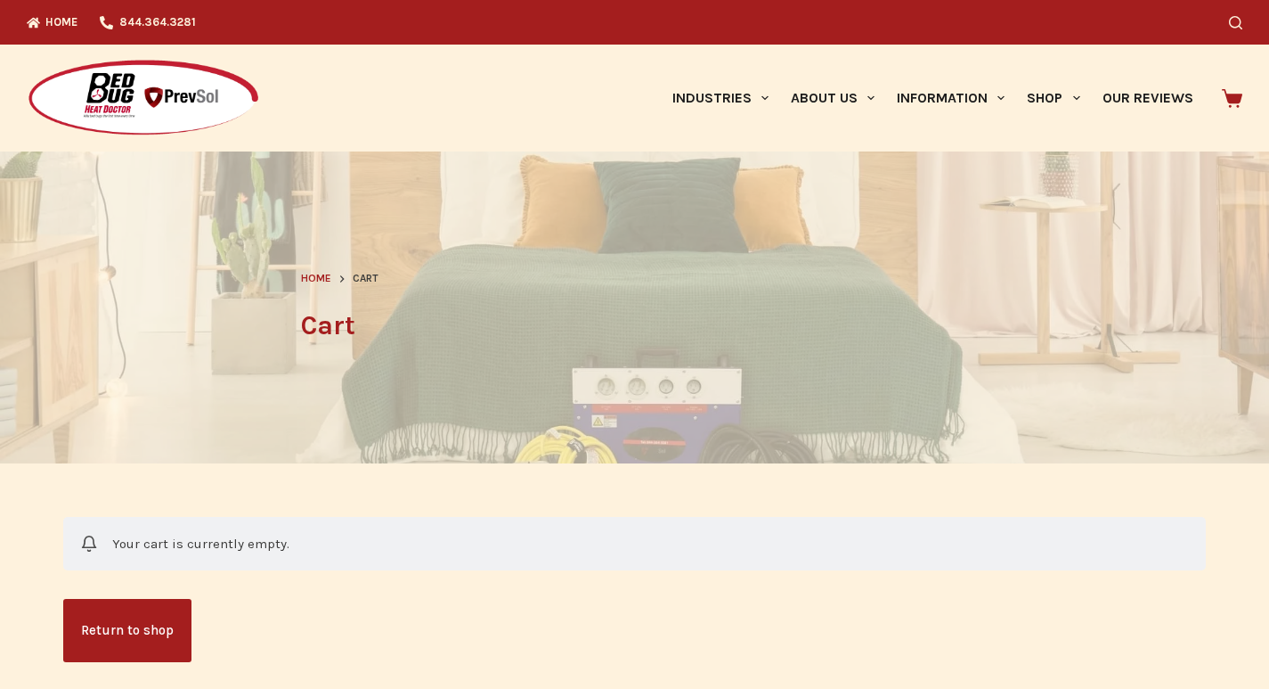 The width and height of the screenshot is (1269, 689). Describe the element at coordinates (127, 630) in the screenshot. I see `a: Return to shop` at that location.